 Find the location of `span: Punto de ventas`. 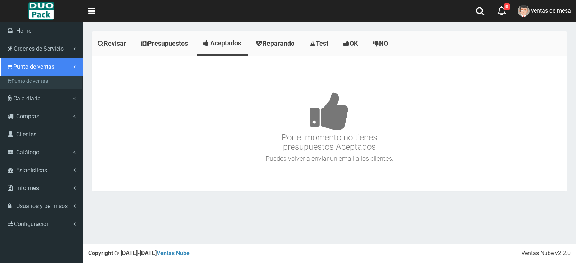

span: Punto de ventas is located at coordinates (34, 67).